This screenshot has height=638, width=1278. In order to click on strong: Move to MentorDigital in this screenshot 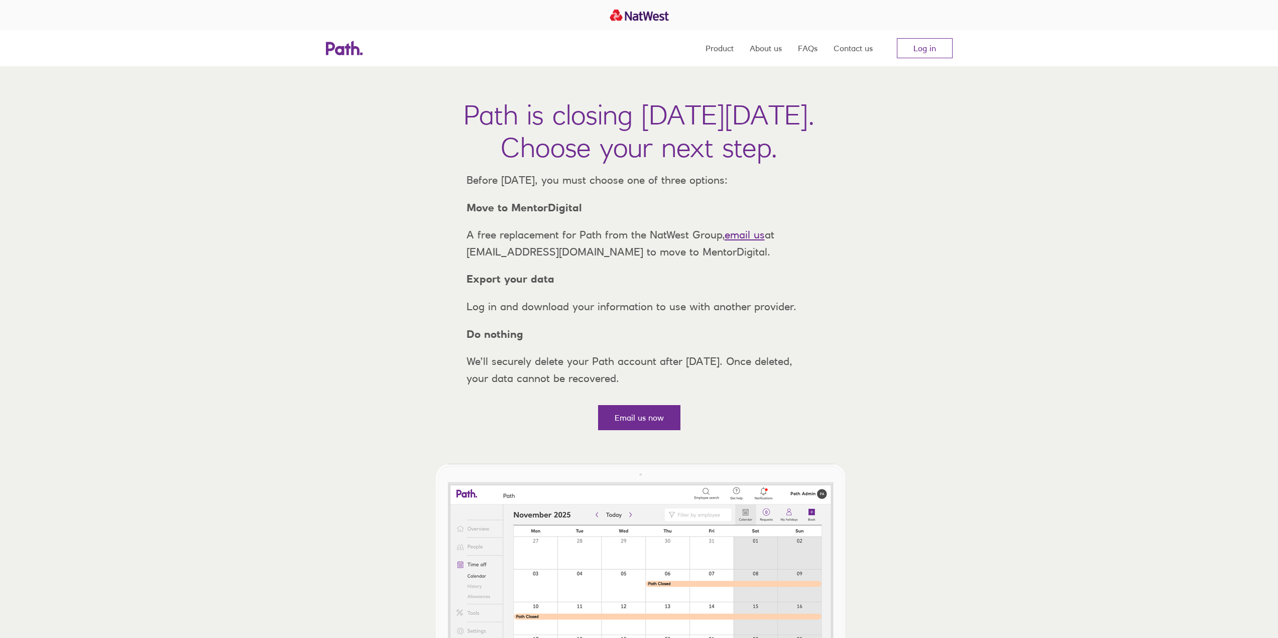, I will do `click(524, 207)`.